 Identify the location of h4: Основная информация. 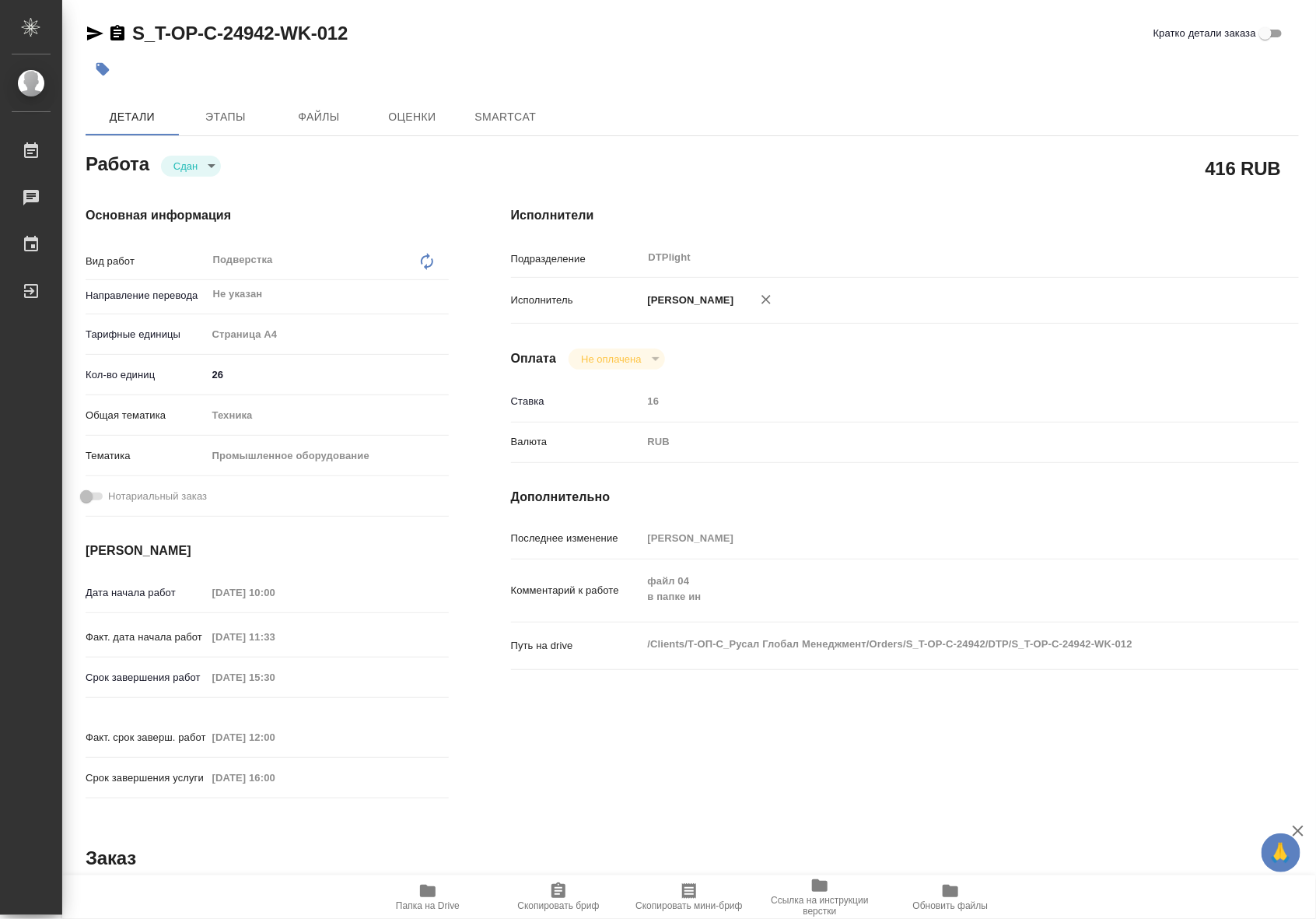
(266, 216).